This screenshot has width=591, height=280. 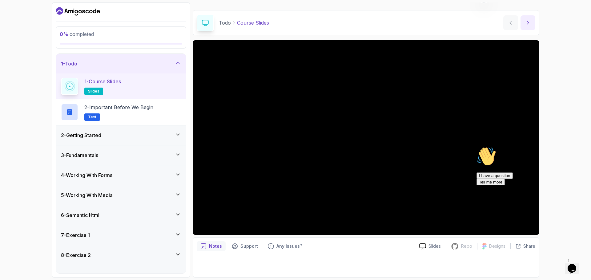 I want to click on p: Notes, so click(x=216, y=247).